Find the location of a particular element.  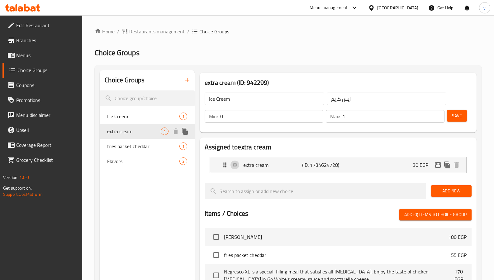

span: 3 is located at coordinates (183, 161).